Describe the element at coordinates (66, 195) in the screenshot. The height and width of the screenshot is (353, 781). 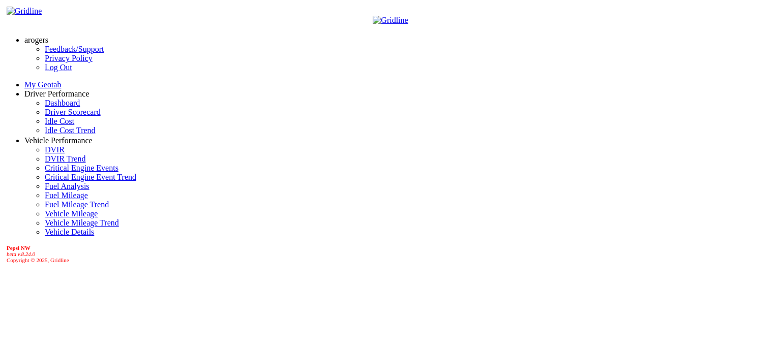
I see `a: Fuel Mileage` at that location.